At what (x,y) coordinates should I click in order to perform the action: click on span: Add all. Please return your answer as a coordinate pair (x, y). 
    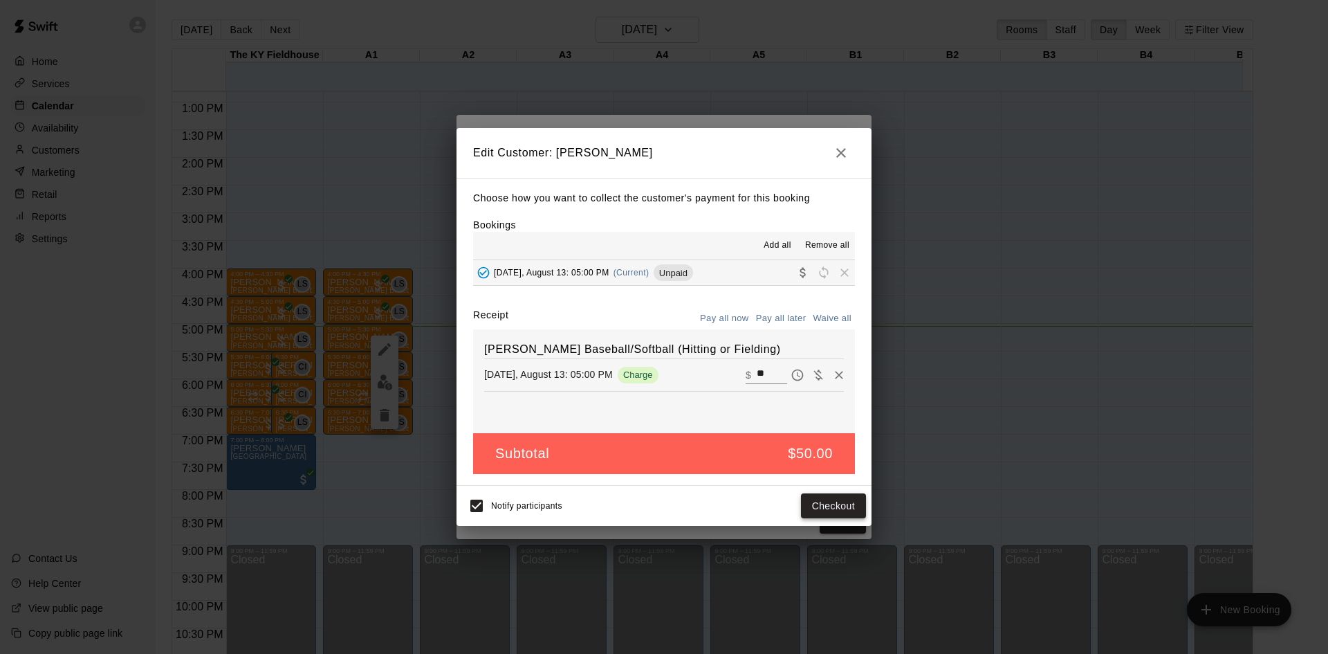
    Looking at the image, I should click on (777, 246).